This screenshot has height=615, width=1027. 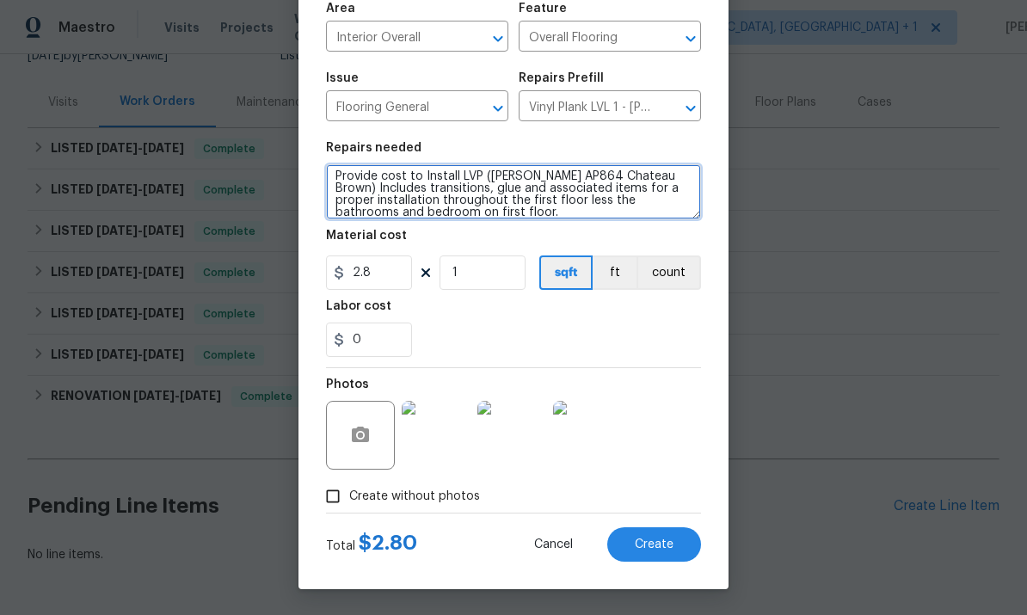 I want to click on button: sqft, so click(x=566, y=273).